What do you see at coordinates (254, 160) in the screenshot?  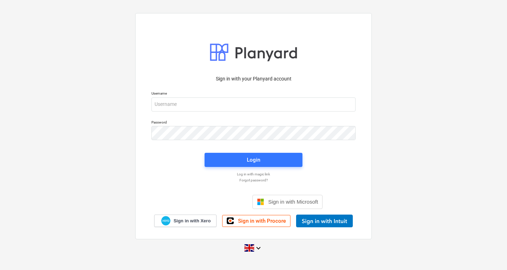 I see `div: Login` at bounding box center [254, 160].